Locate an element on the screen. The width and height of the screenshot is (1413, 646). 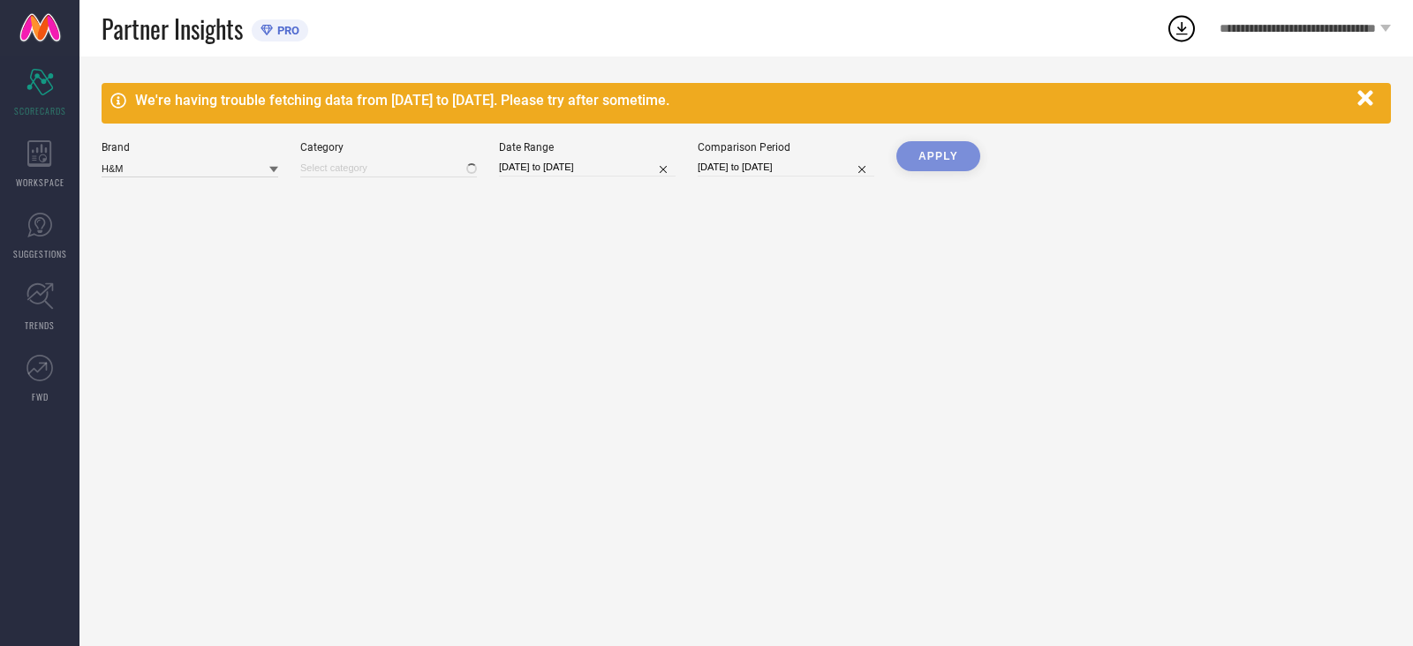
span: WORKSPACE is located at coordinates (40, 182).